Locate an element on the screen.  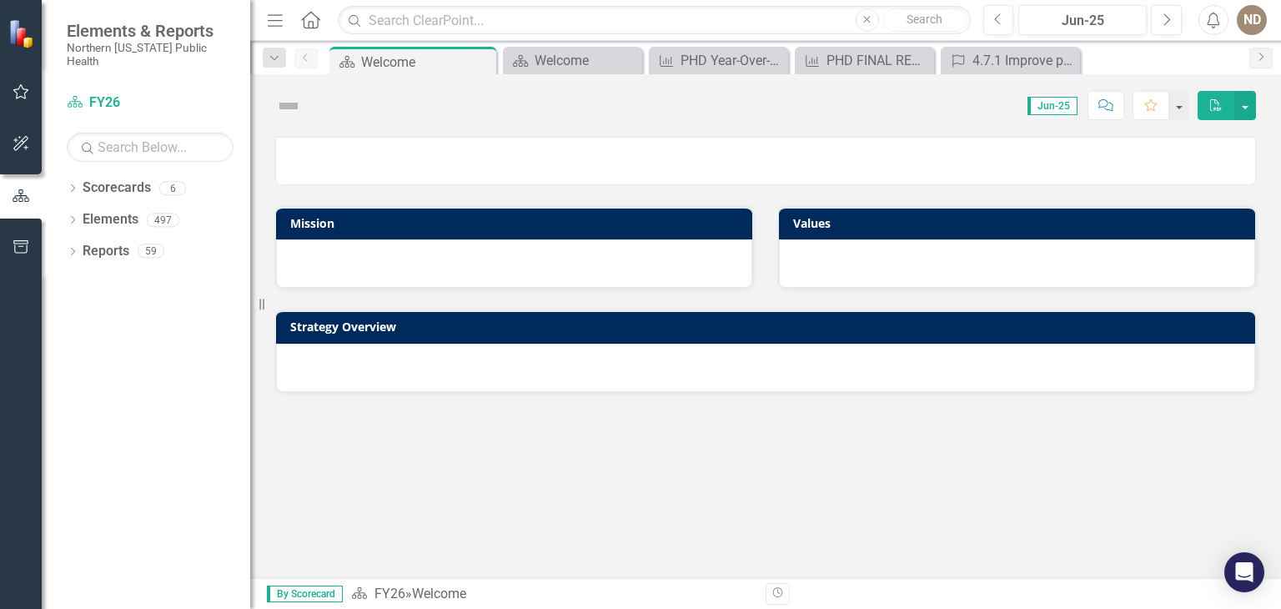
a: Scorecards is located at coordinates (117, 188).